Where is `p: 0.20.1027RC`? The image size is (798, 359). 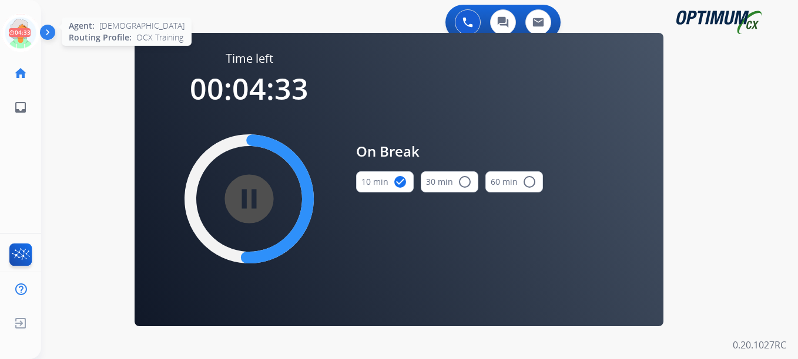 p: 0.20.1027RC is located at coordinates (759, 345).